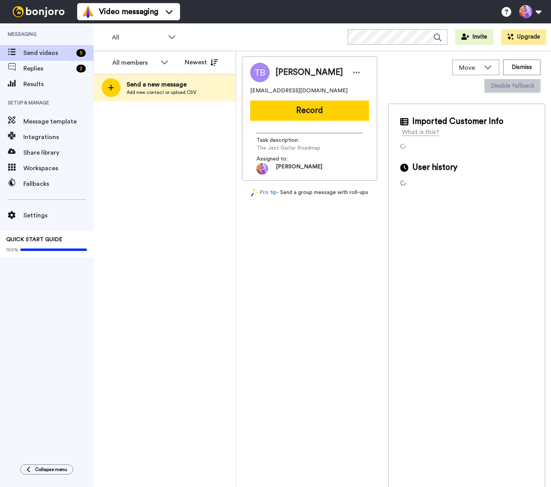 The image size is (551, 487). What do you see at coordinates (58, 153) in the screenshot?
I see `span: Share library` at bounding box center [58, 153].